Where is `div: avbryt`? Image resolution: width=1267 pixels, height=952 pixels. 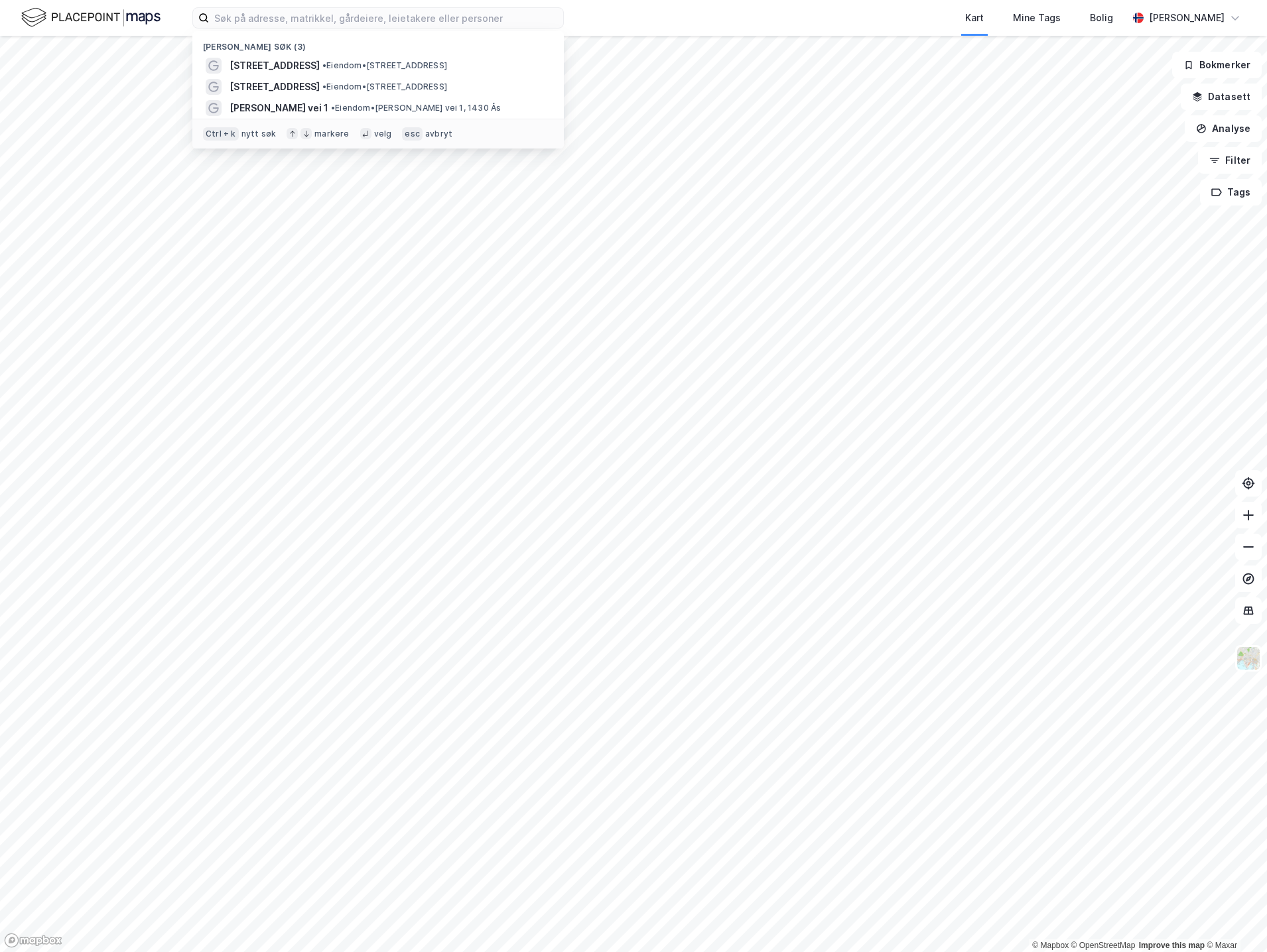 div: avbryt is located at coordinates (439, 134).